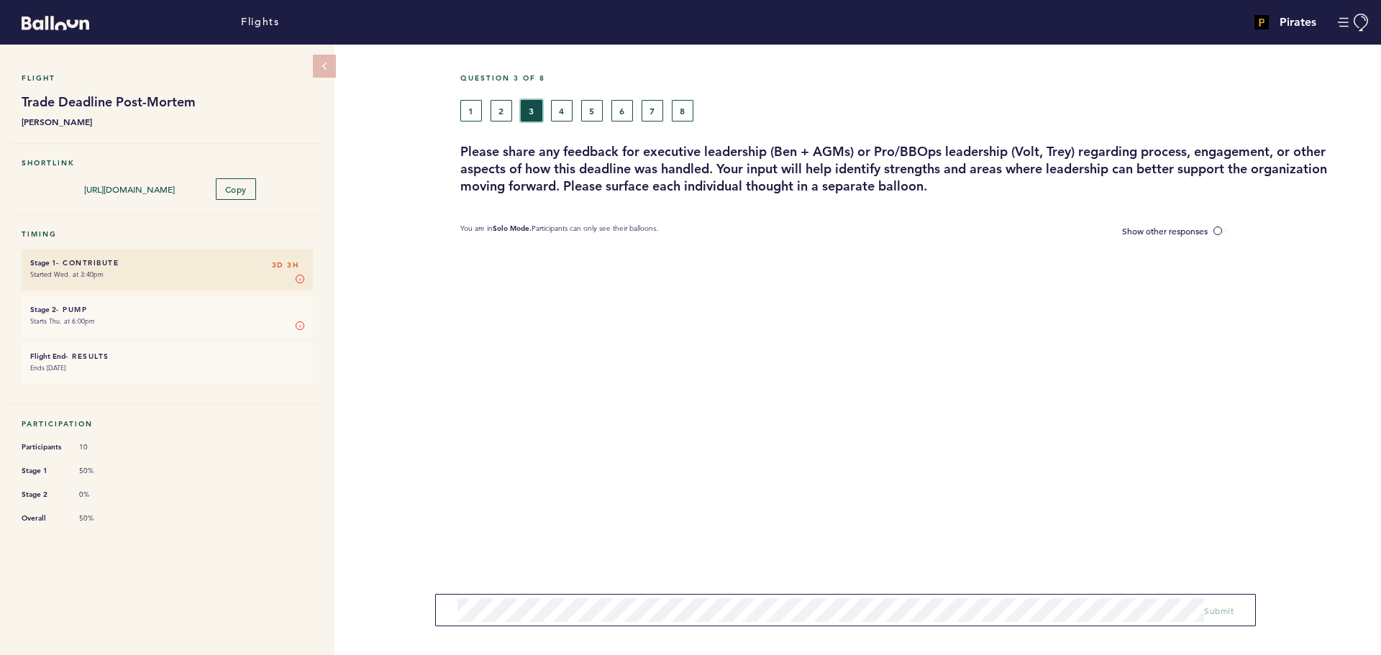 The width and height of the screenshot is (1381, 655). What do you see at coordinates (236, 189) in the screenshot?
I see `button: Copy` at bounding box center [236, 189].